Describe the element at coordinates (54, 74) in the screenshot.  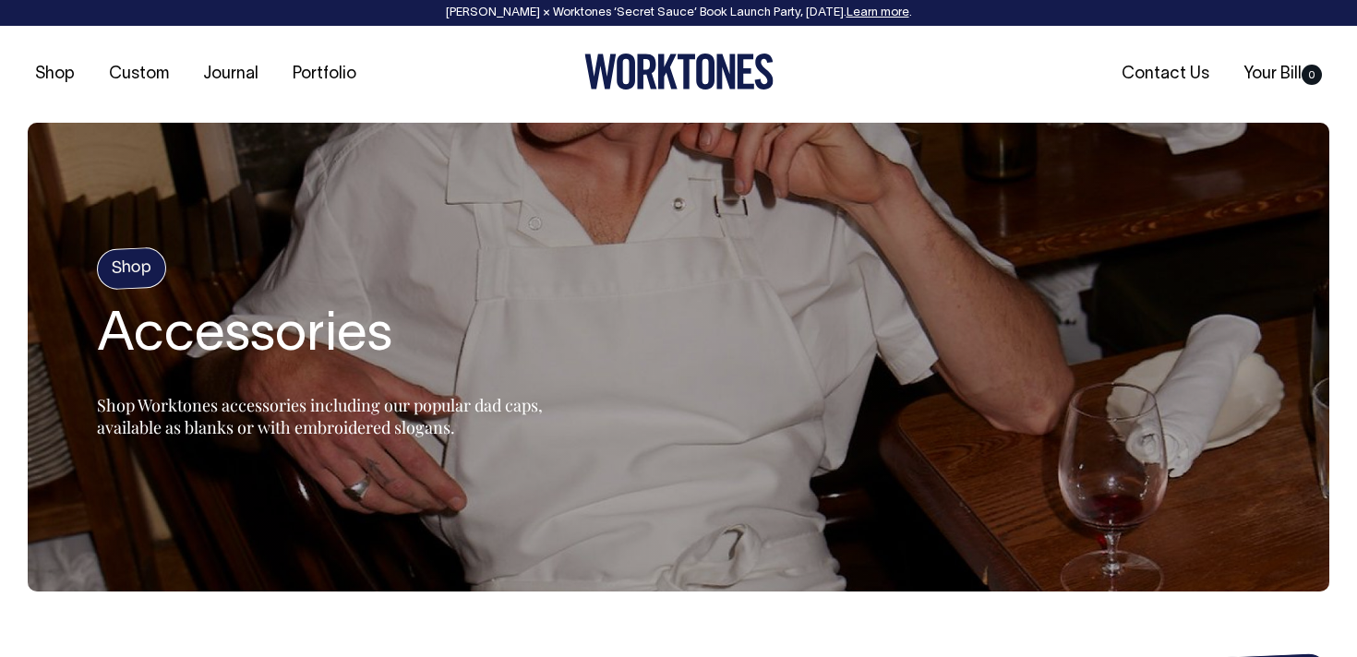
I see `a: Shop` at that location.